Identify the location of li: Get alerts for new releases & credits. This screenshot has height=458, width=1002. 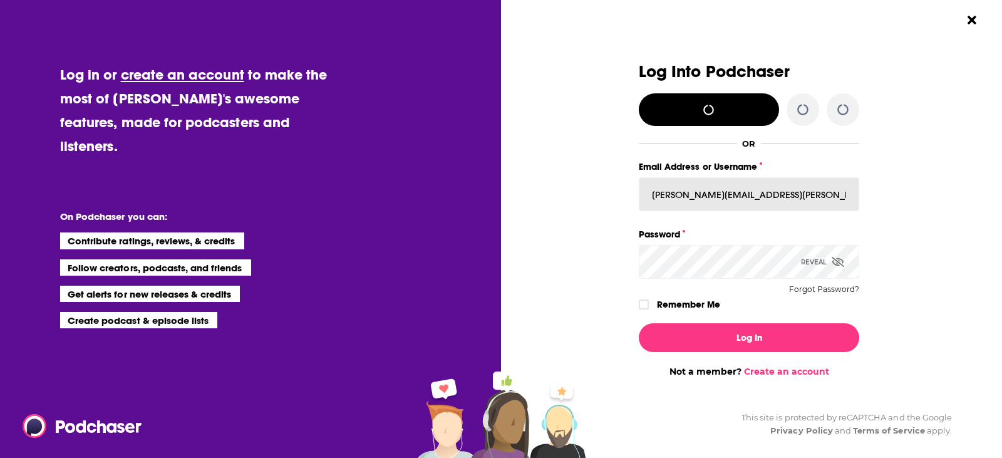
(150, 294).